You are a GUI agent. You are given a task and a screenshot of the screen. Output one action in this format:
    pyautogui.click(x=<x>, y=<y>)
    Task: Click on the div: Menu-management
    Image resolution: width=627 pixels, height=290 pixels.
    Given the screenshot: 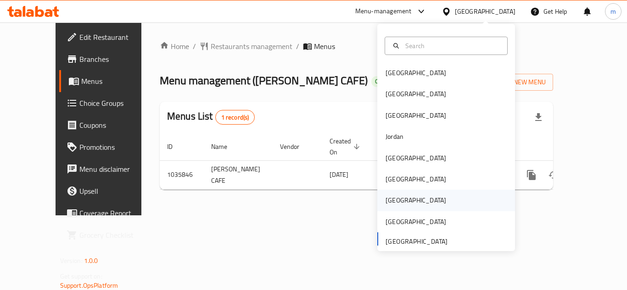 What is the action you would take?
    pyautogui.click(x=383, y=11)
    